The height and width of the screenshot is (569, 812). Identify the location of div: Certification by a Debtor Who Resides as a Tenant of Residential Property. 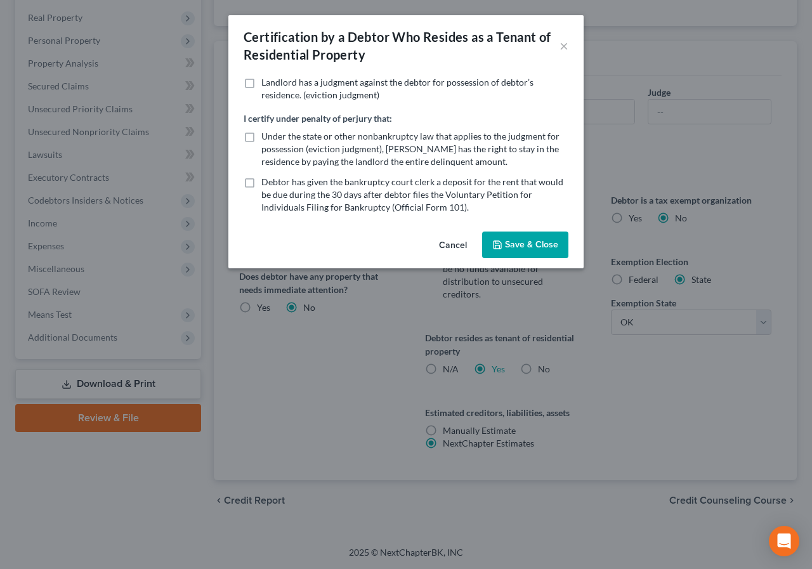
(402, 46).